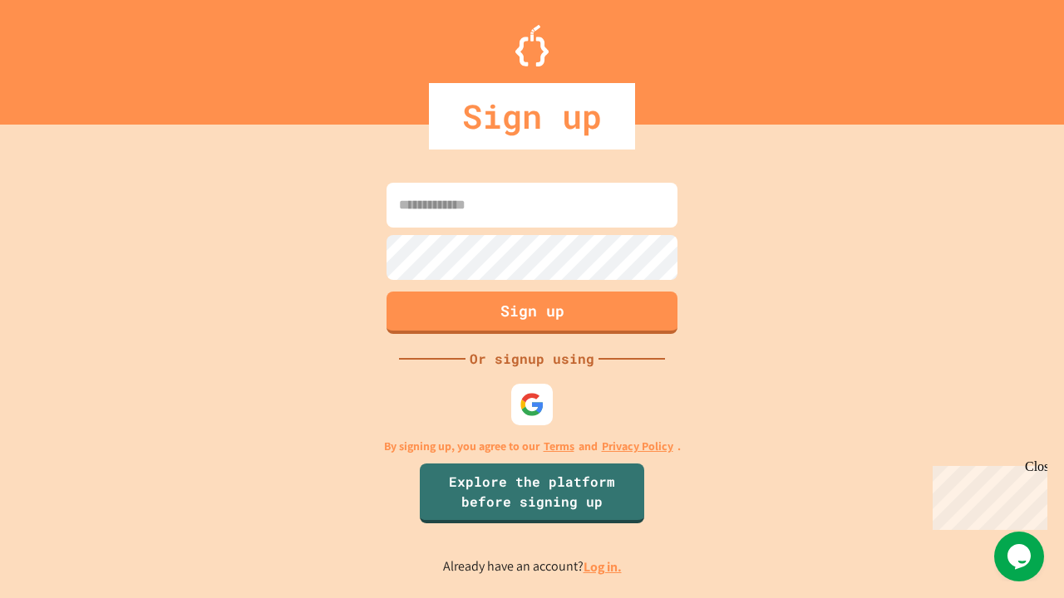 This screenshot has height=598, width=1064. What do you see at coordinates (532, 116) in the screenshot?
I see `div: Sign up` at bounding box center [532, 116].